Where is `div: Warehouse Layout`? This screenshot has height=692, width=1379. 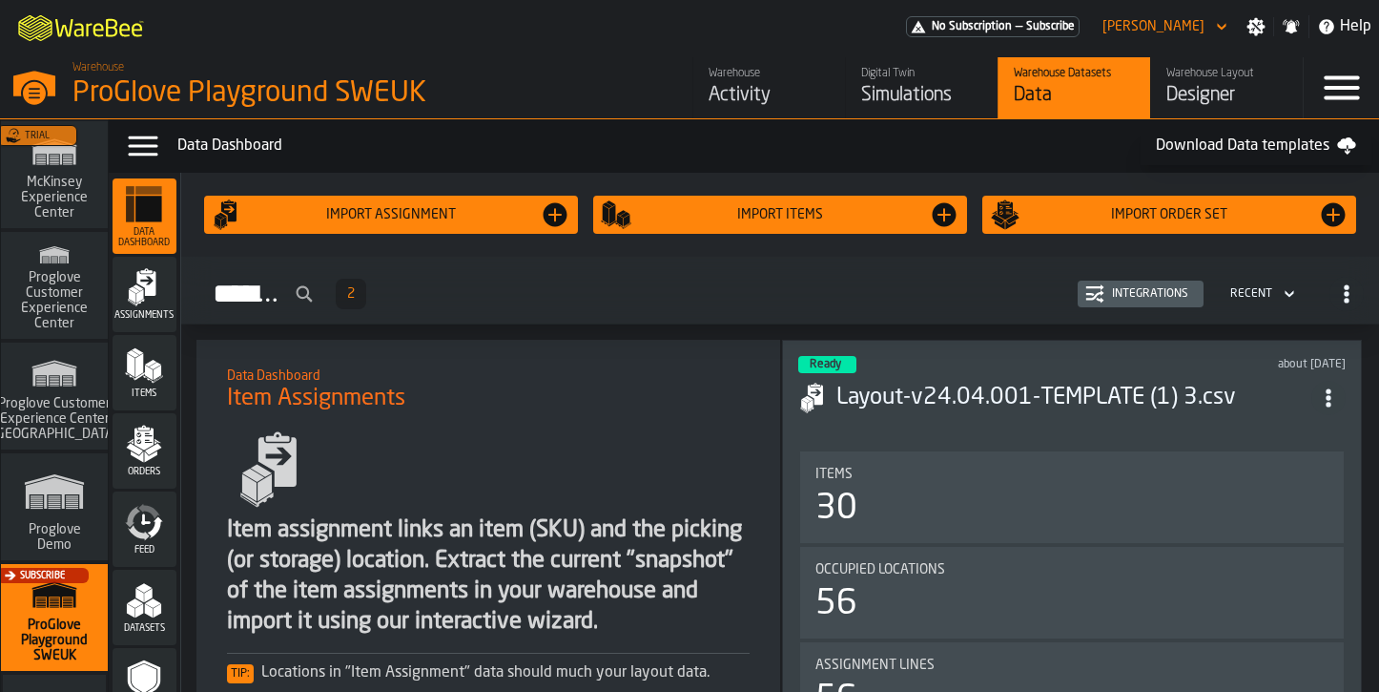 div: Warehouse Layout is located at coordinates (1227, 73).